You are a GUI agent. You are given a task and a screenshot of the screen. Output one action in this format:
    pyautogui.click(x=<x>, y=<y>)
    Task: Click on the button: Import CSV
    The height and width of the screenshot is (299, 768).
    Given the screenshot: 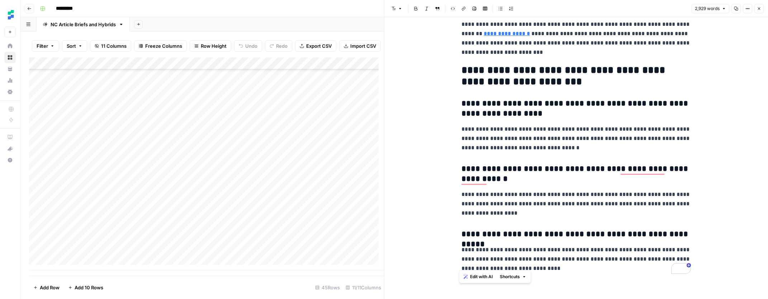 What is the action you would take?
    pyautogui.click(x=360, y=46)
    